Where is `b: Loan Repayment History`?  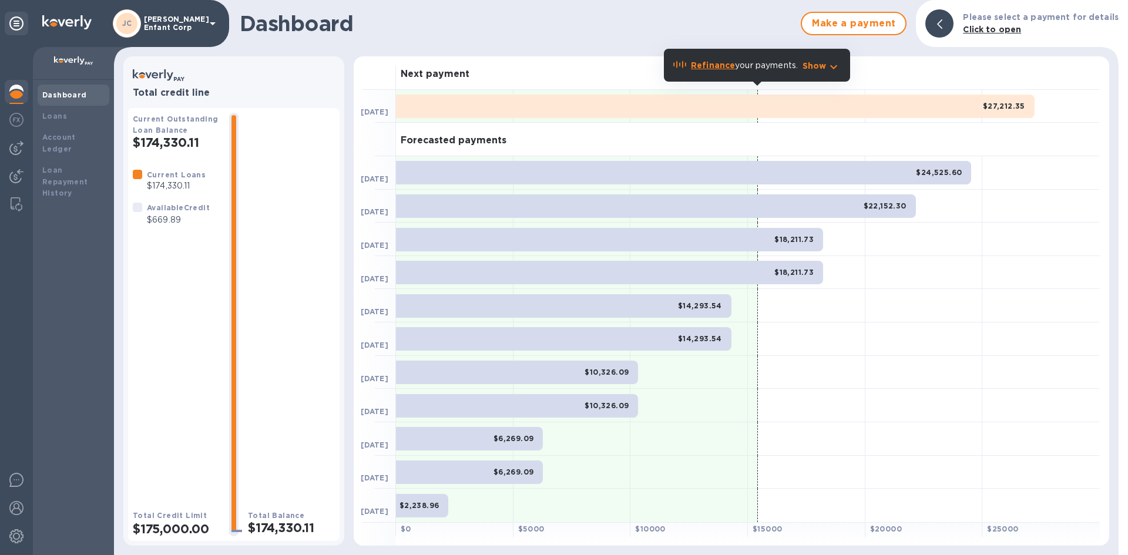 b: Loan Repayment History is located at coordinates (65, 182).